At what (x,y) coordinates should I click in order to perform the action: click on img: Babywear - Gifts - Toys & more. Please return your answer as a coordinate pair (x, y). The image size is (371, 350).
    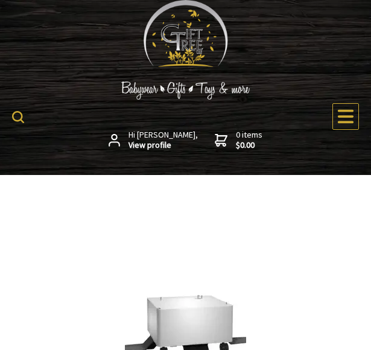
    Looking at the image, I should click on (186, 90).